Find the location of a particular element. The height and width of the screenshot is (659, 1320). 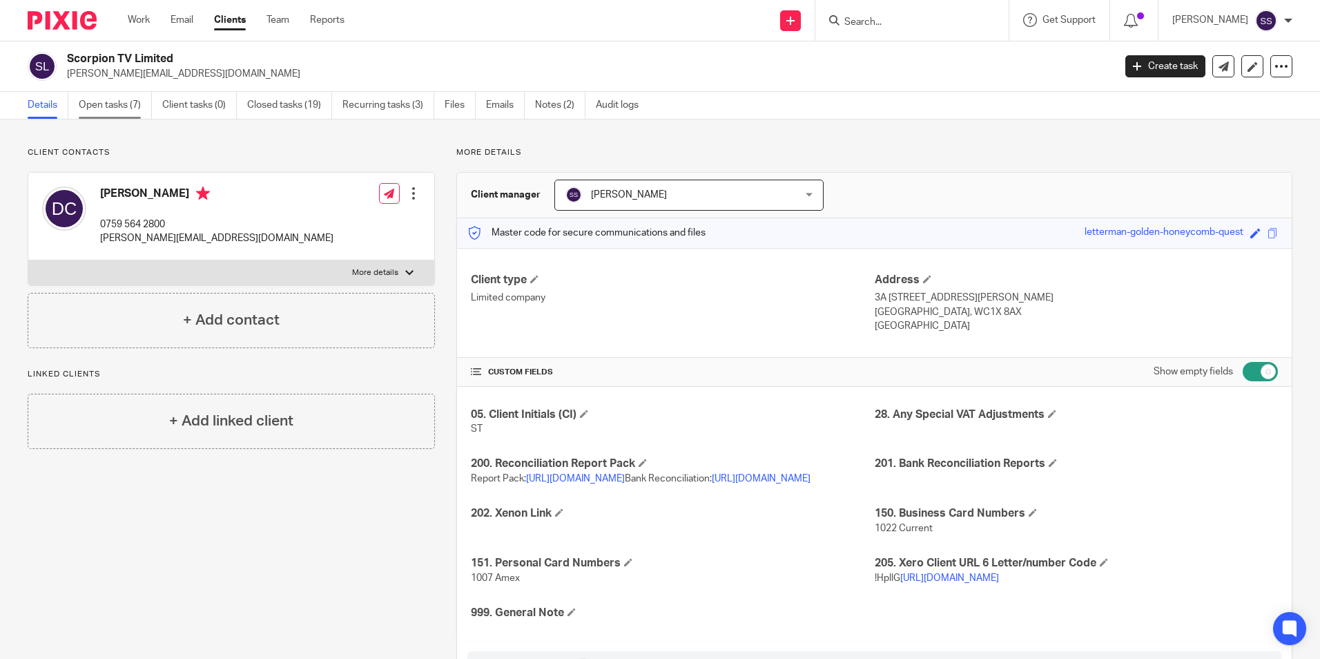

p: Limited company is located at coordinates (672, 298).